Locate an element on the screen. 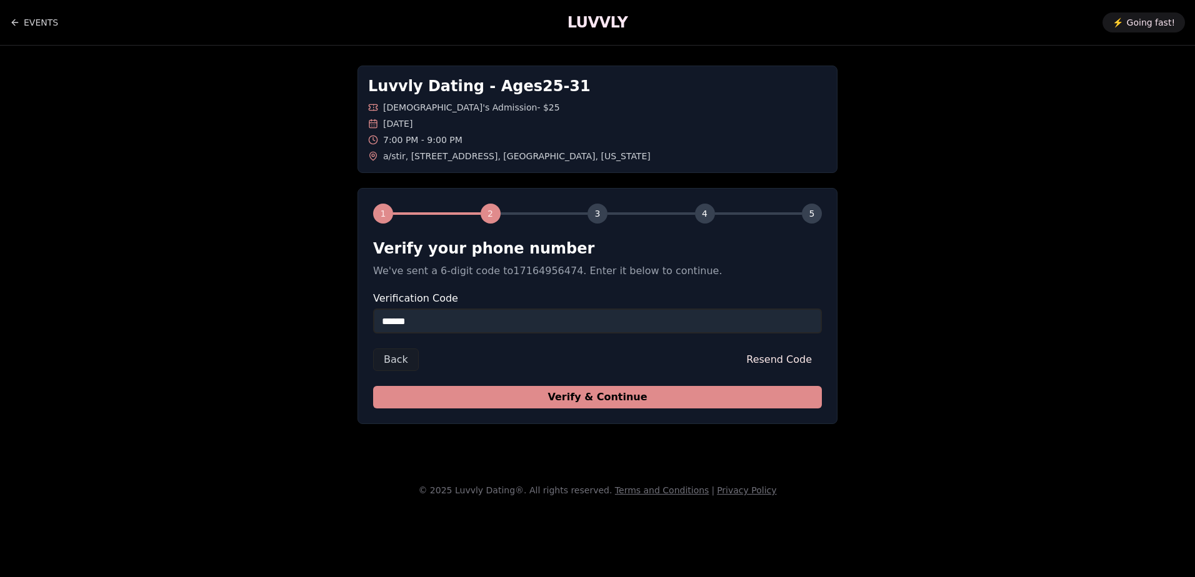 The image size is (1195, 577). h1: LUVVLY is located at coordinates (597, 22).